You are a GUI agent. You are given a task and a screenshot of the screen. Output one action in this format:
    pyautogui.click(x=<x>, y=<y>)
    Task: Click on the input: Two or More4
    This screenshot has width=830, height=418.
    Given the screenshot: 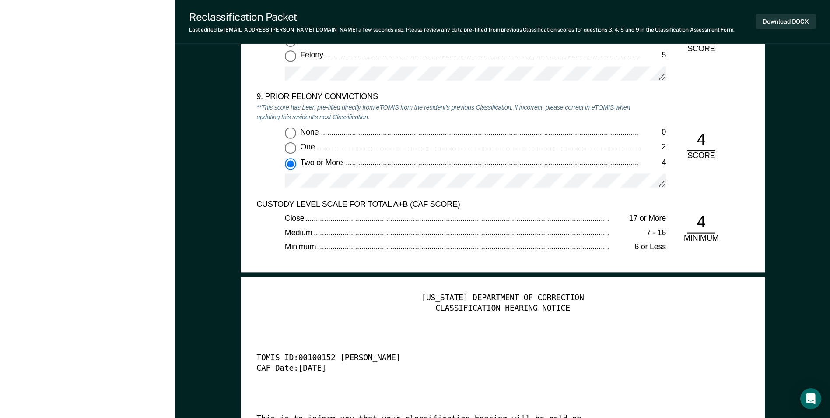 What is the action you would take?
    pyautogui.click(x=291, y=164)
    